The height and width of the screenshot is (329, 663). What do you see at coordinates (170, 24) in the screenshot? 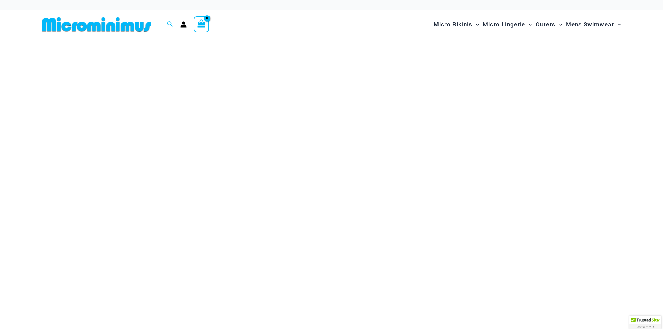
I see `a: Search icon link` at bounding box center [170, 24].